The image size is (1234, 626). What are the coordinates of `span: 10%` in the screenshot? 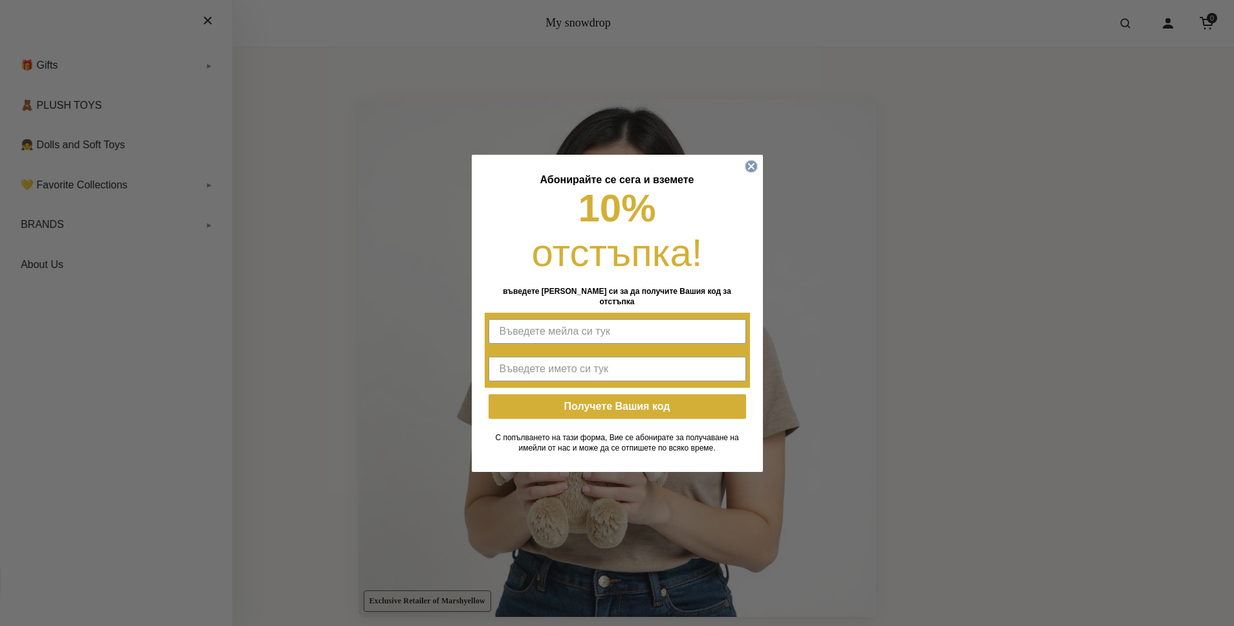 It's located at (617, 208).